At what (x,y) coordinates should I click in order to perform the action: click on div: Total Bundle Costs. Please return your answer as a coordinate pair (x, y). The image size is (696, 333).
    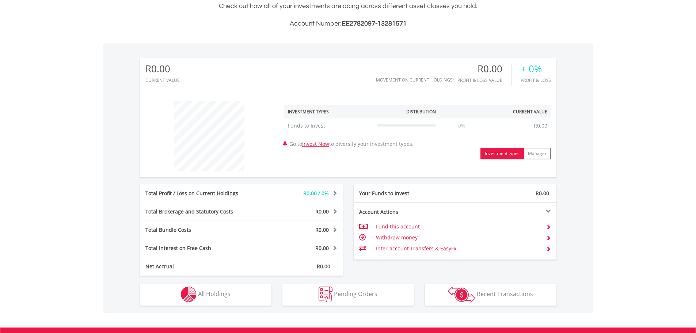
    Looking at the image, I should click on (199, 230).